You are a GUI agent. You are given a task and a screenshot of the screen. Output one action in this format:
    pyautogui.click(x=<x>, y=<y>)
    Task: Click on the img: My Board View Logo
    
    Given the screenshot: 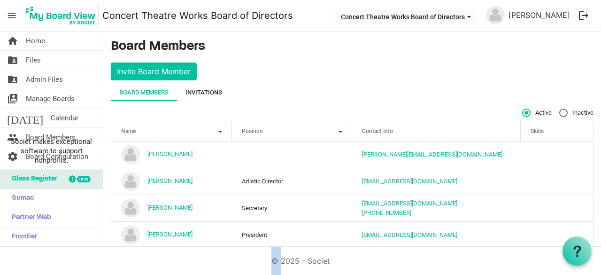 What is the action you would take?
    pyautogui.click(x=61, y=16)
    